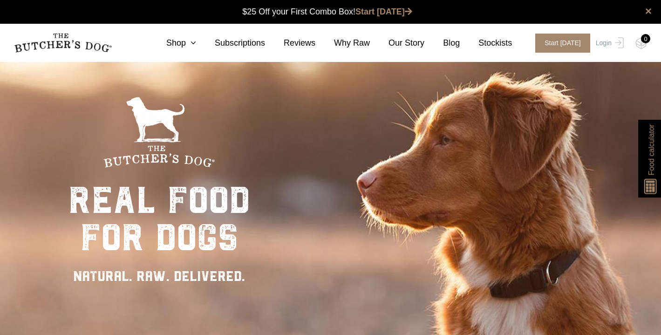  I want to click on div: real food for dogs, so click(159, 219).